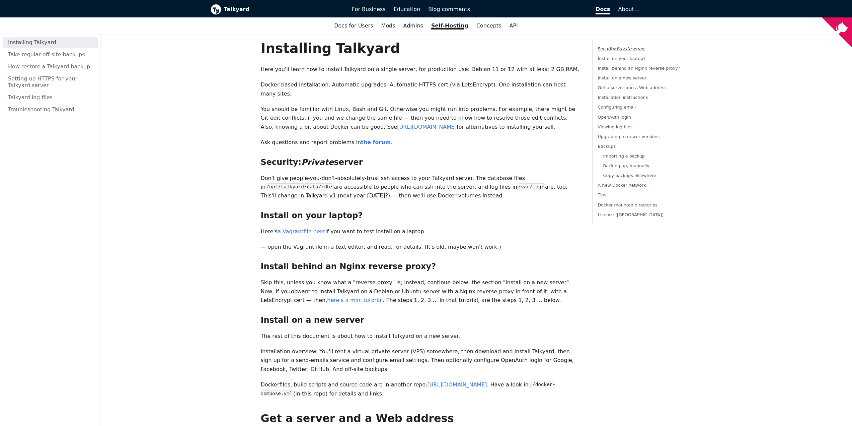 The height and width of the screenshot is (426, 852). Describe the element at coordinates (513, 26) in the screenshot. I see `a: API` at that location.